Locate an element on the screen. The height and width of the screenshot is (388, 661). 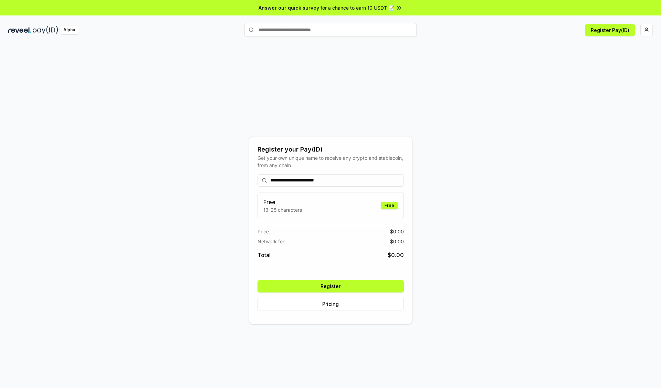
div: Register your Pay(ID) is located at coordinates (330, 150).